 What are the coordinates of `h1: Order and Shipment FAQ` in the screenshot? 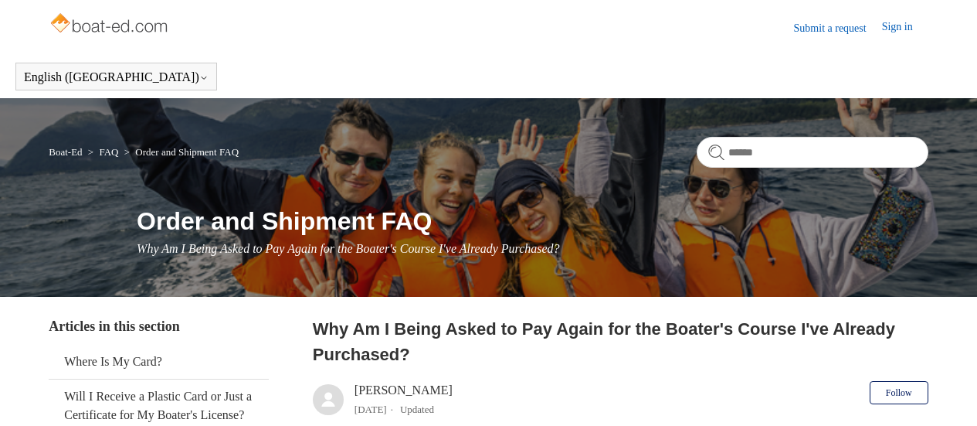 It's located at (532, 221).